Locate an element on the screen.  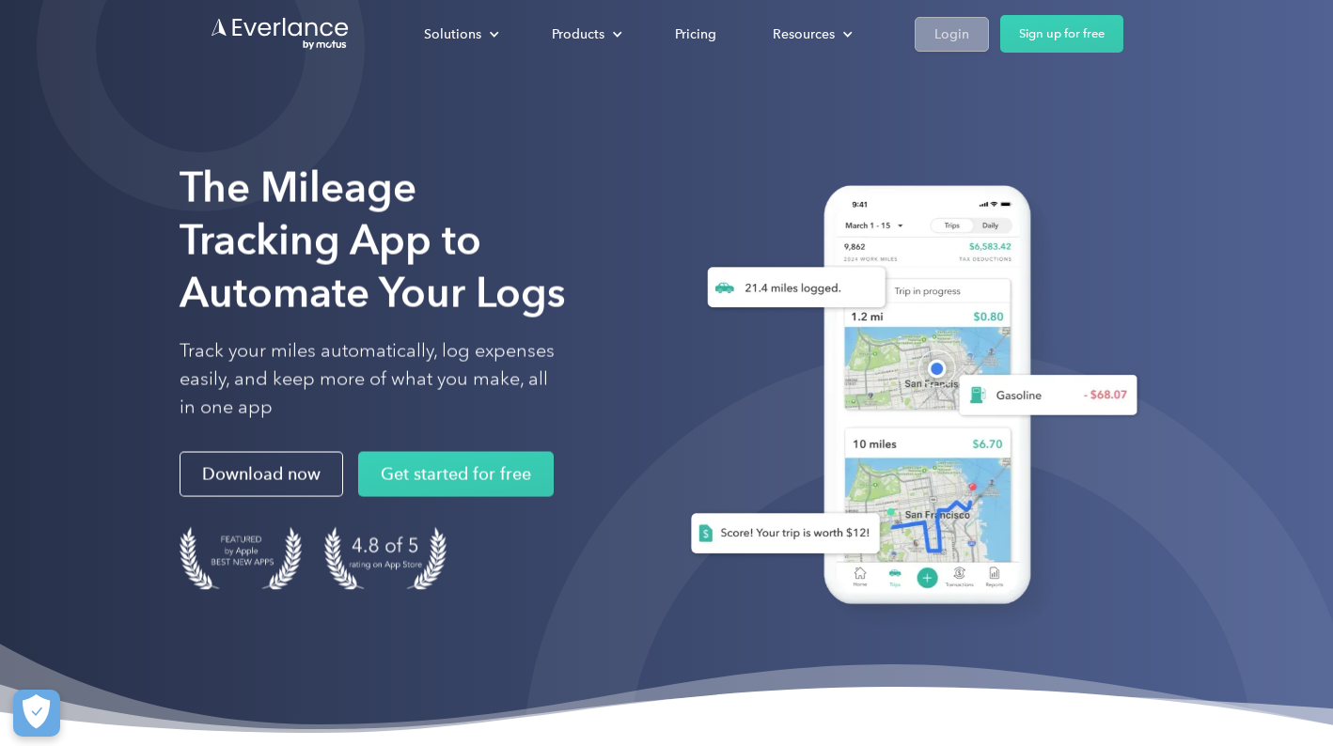
div: Pricing is located at coordinates (696, 34).